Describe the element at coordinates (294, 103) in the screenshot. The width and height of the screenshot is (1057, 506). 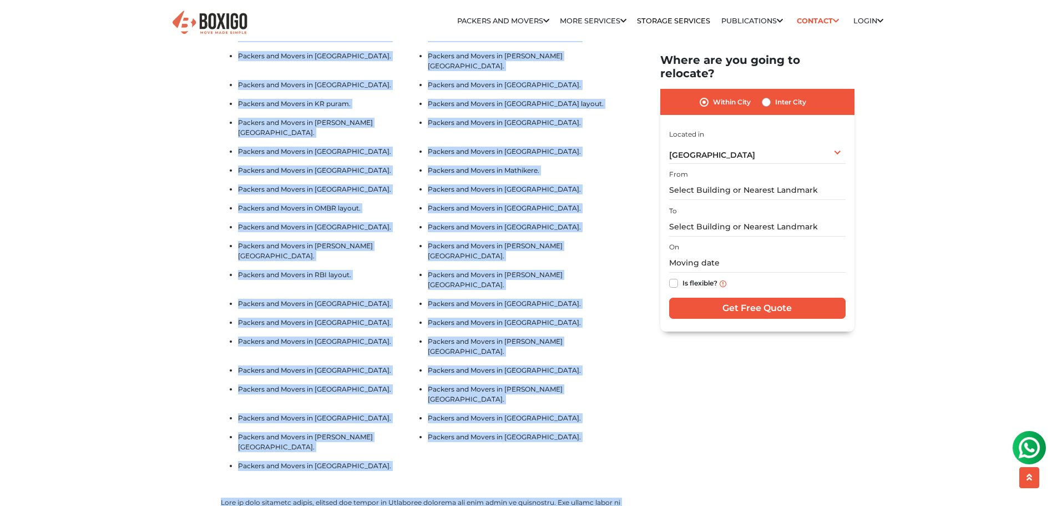
I see `a: Packers and Movers in KR puram.` at that location.